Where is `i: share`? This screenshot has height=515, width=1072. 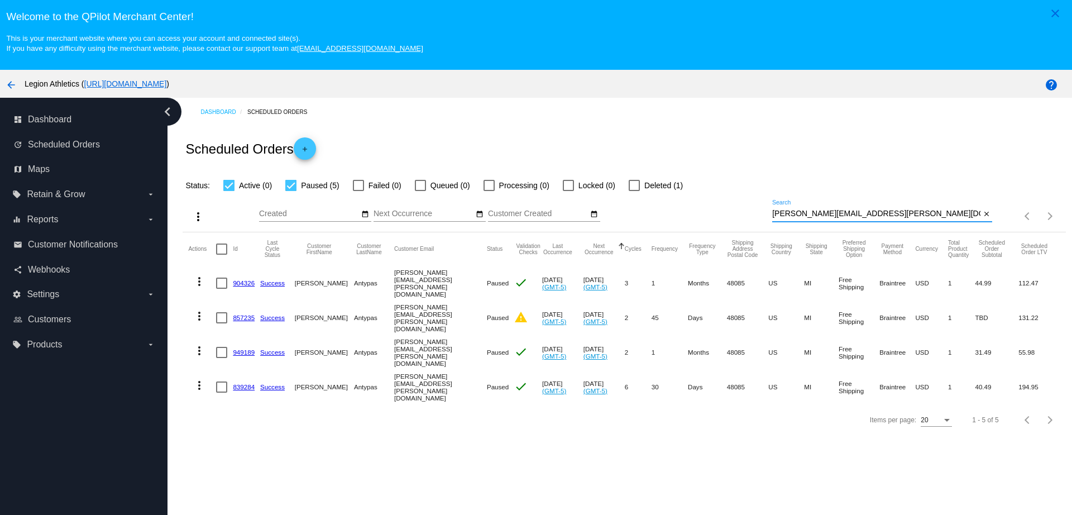
i: share is located at coordinates (18, 270).